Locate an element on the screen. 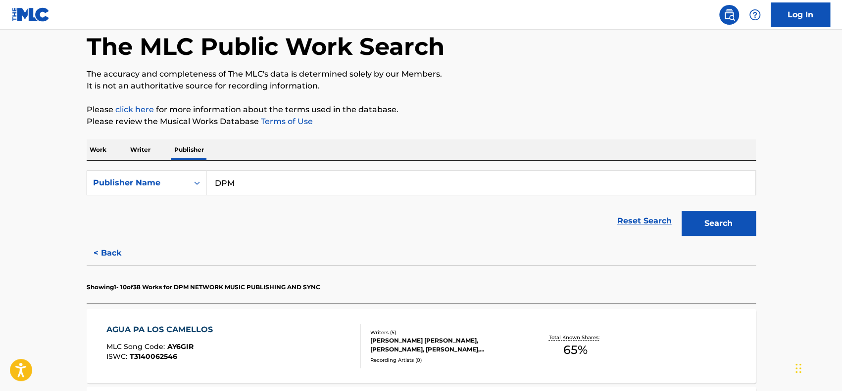  a: Public Search is located at coordinates (729, 15).